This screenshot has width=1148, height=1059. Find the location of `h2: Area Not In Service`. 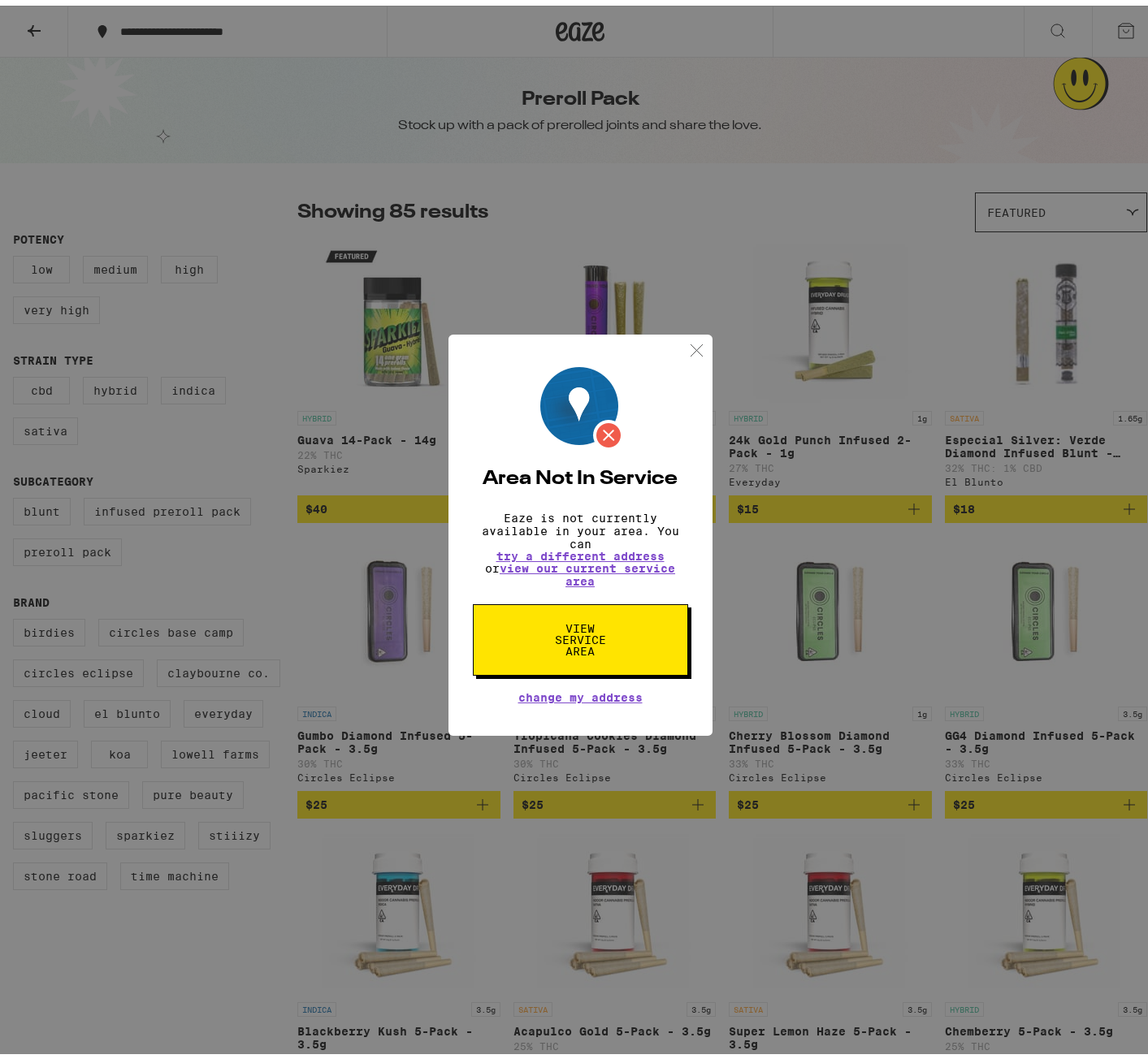

h2: Area Not In Service is located at coordinates (580, 474).